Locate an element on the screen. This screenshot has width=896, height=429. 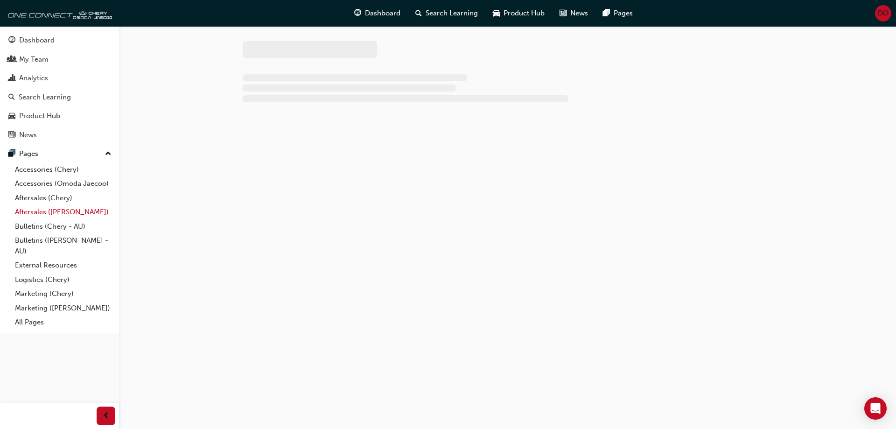
span: DO is located at coordinates (883, 13).